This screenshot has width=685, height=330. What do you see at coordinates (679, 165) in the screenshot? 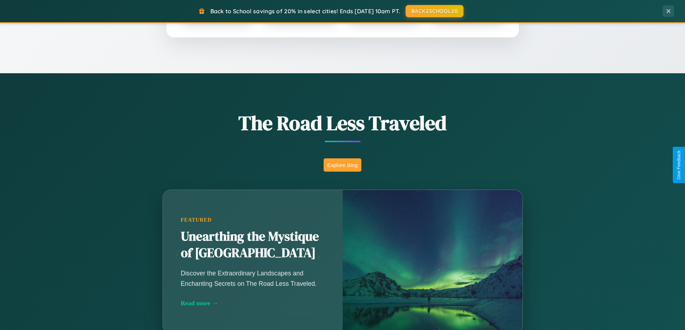
I see `div: Give Feedback` at bounding box center [679, 165].